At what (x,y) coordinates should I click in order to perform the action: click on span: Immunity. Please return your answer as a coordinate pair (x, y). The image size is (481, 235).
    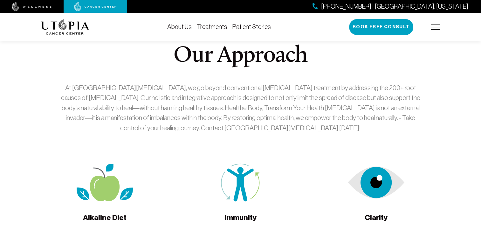
    Looking at the image, I should click on (241, 222).